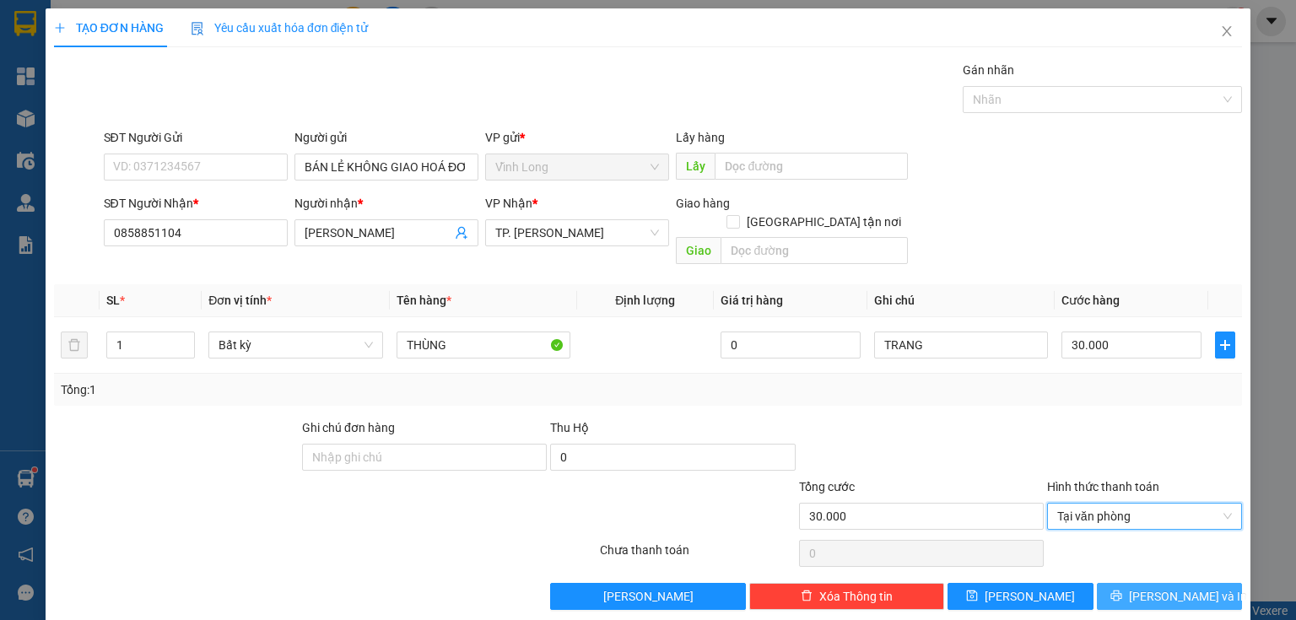 This screenshot has width=1296, height=620. I want to click on span: Lấy hàng, so click(700, 138).